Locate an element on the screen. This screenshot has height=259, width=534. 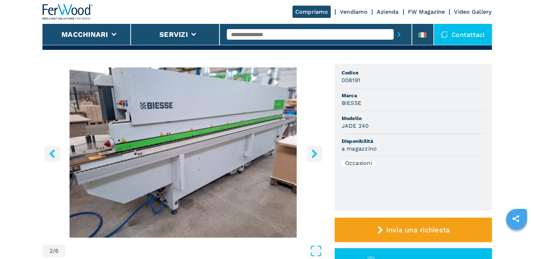
button: left-button is located at coordinates (52, 153).